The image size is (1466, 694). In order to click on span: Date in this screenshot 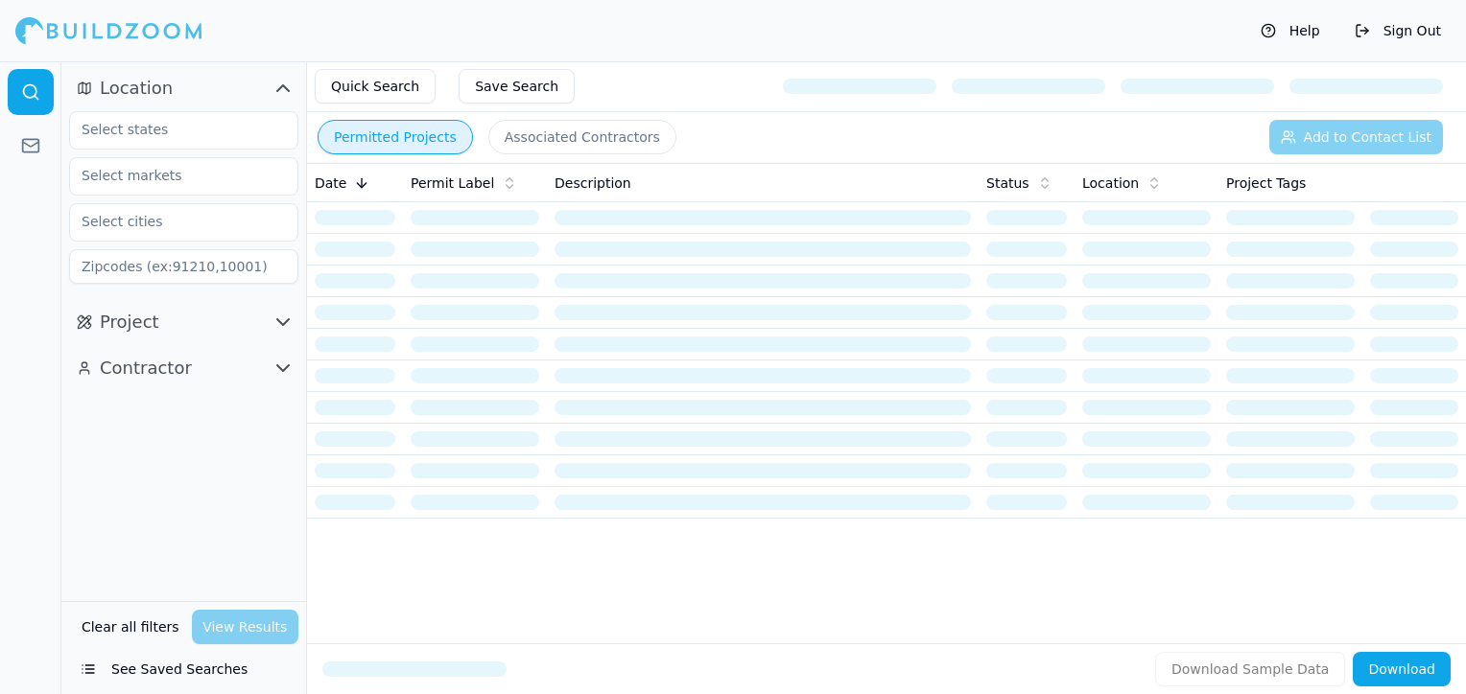, I will do `click(330, 183)`.